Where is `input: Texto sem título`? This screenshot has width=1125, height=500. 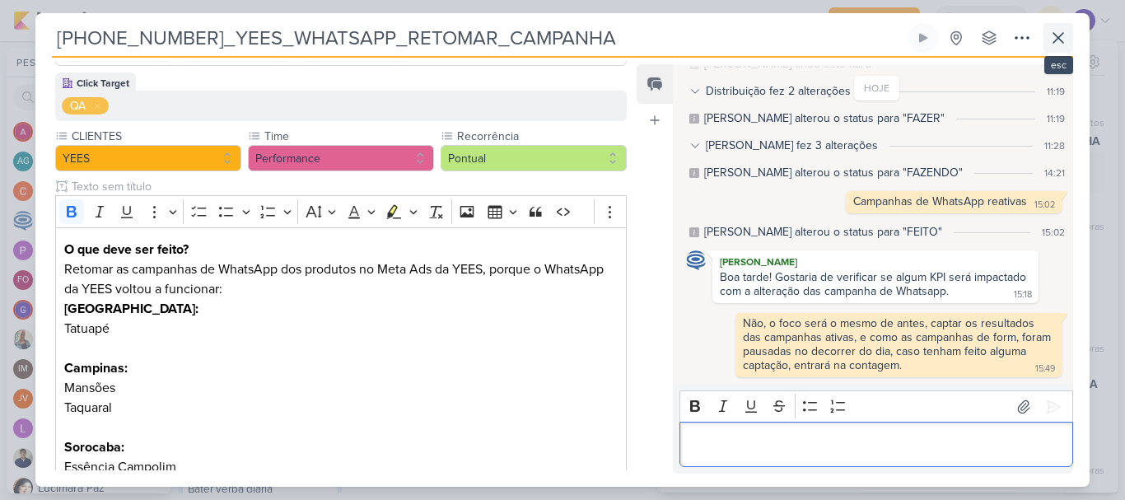 input: Texto sem título is located at coordinates (348, 186).